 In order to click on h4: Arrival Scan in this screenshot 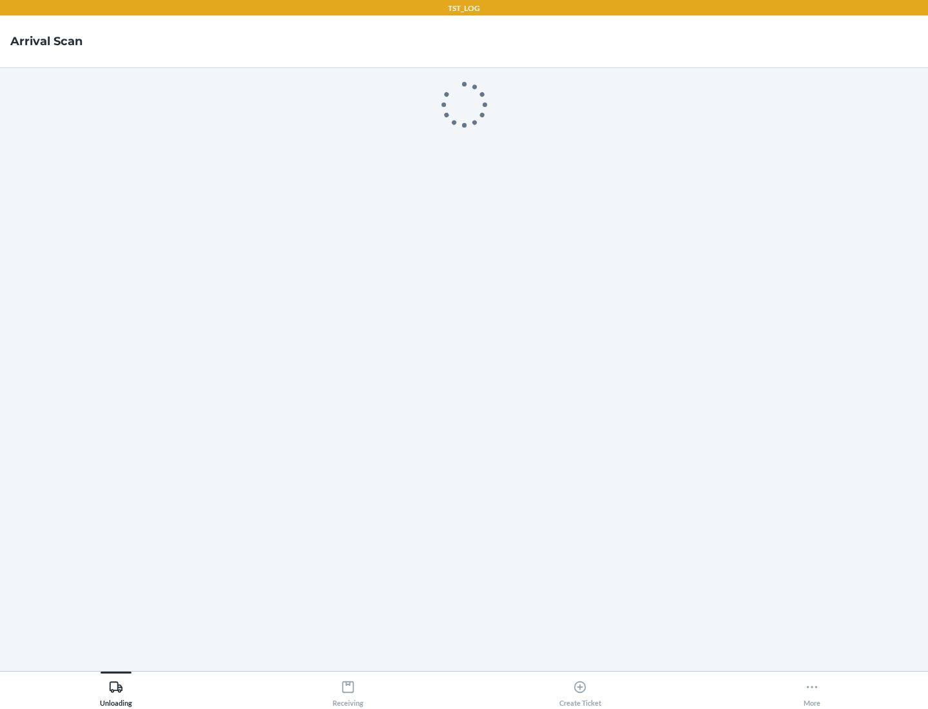, I will do `click(46, 41)`.